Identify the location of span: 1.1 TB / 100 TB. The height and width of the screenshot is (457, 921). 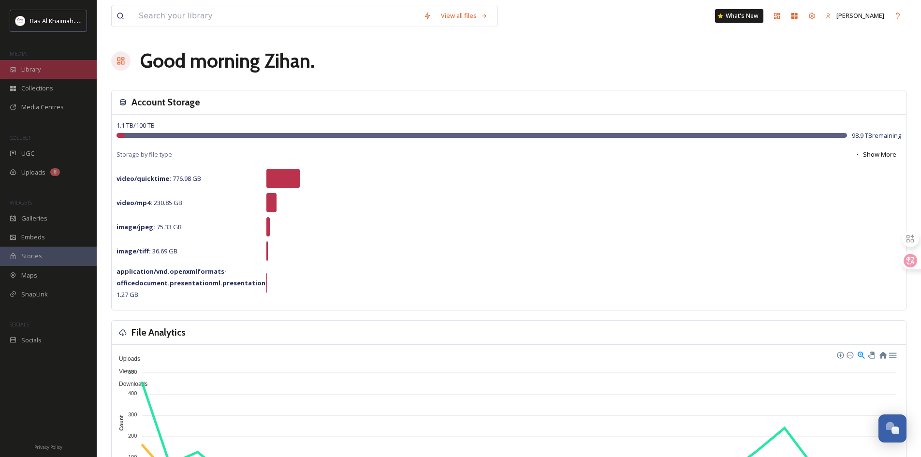
(135, 125).